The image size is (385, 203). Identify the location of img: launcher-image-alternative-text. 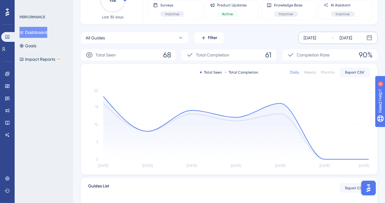
(9, 9).